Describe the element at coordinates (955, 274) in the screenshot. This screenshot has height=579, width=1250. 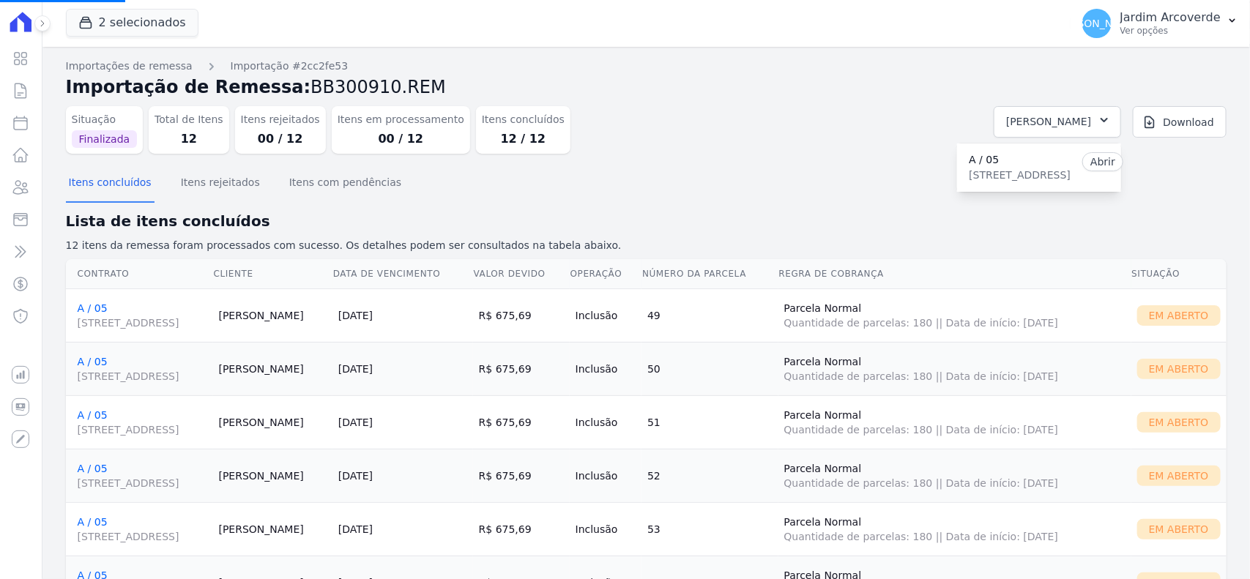
I see `th: Regra de Cobrança` at that location.